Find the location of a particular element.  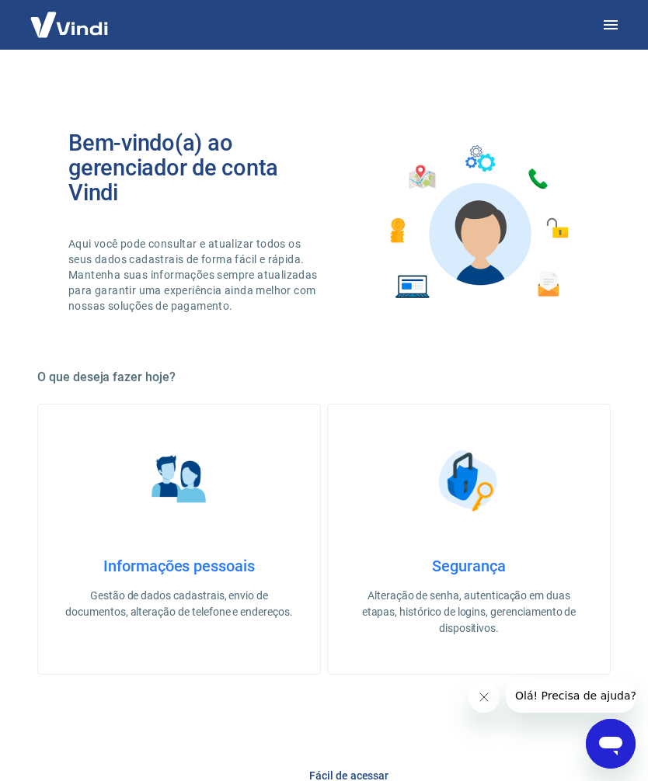

img: Informações pessoais is located at coordinates (179, 481).